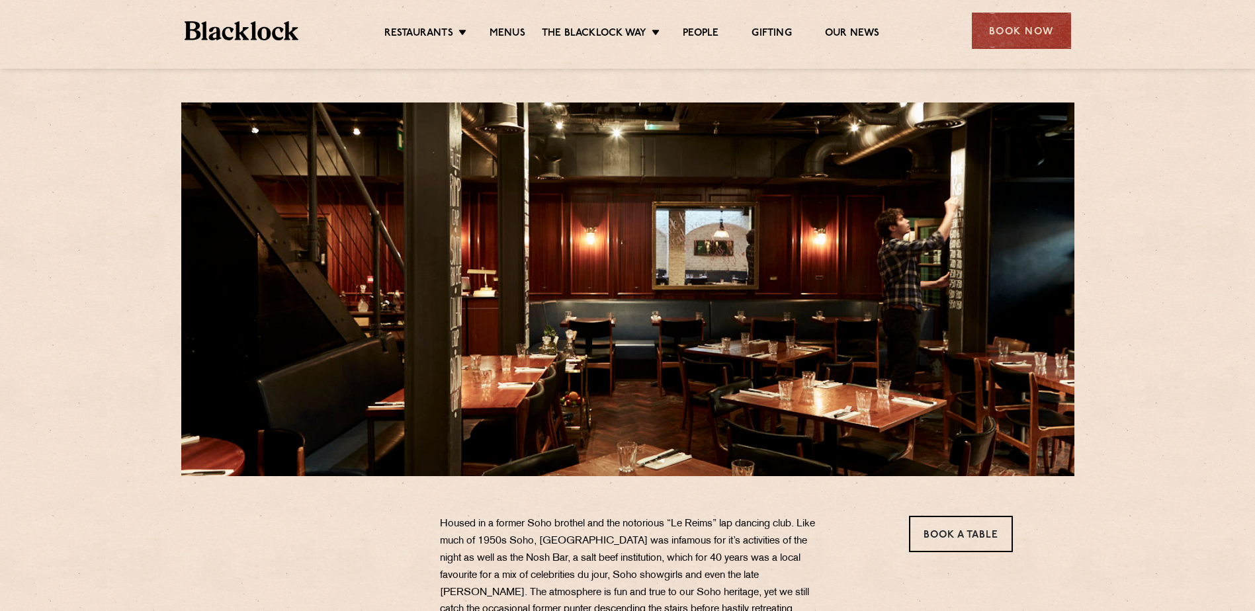 This screenshot has width=1255, height=611. What do you see at coordinates (701, 34) in the screenshot?
I see `a: People` at bounding box center [701, 34].